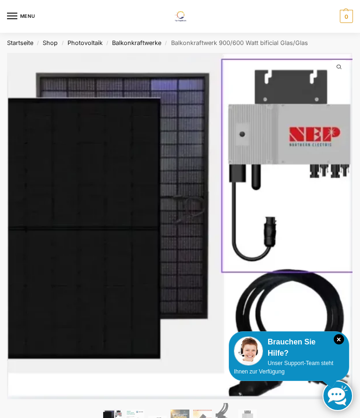  What do you see at coordinates (180, 16) in the screenshot?
I see `img: Solaranlagen, Speicheranlagen und Energiesparprodukte` at bounding box center [180, 16].